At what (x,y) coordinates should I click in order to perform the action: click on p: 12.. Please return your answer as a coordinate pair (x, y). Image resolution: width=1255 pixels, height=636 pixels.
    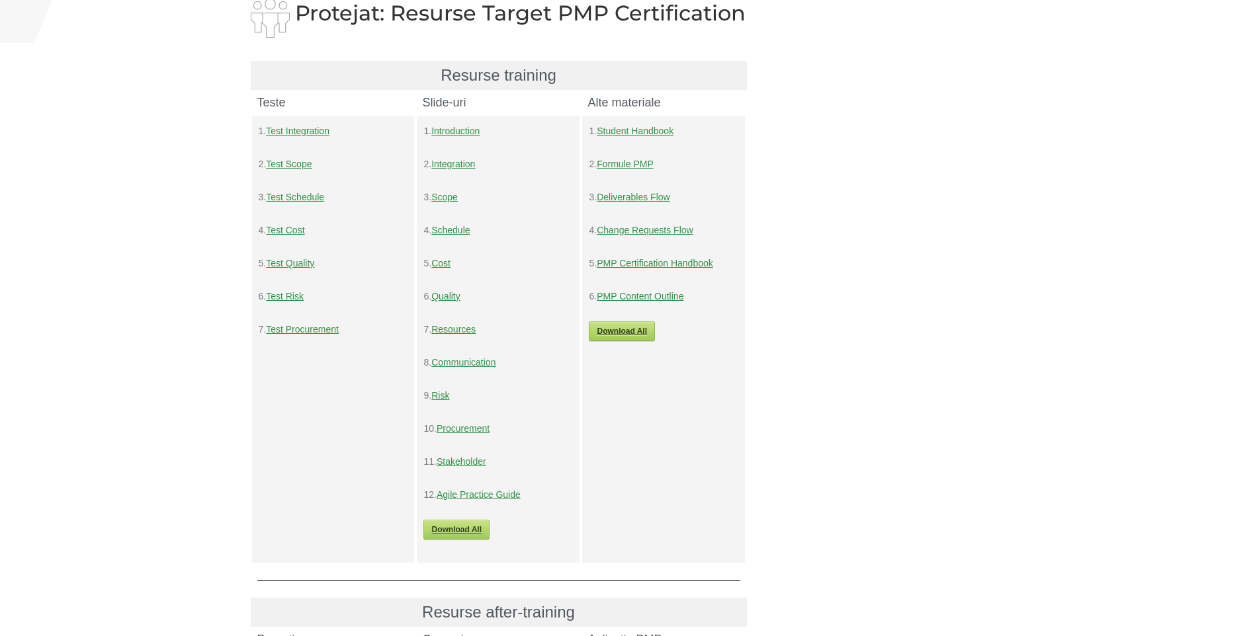
    Looking at the image, I should click on (498, 495).